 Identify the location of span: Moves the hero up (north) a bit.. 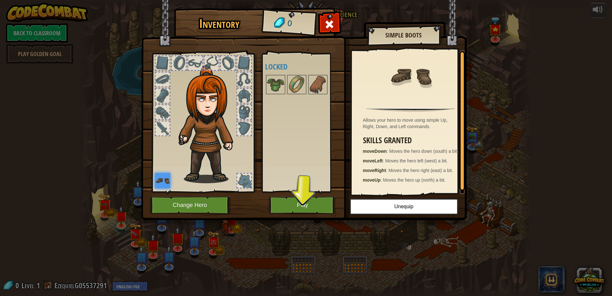
(414, 180).